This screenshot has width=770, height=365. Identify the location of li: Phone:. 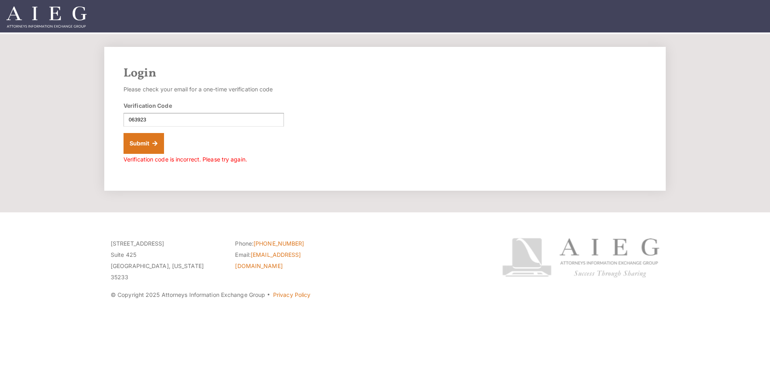
(291, 244).